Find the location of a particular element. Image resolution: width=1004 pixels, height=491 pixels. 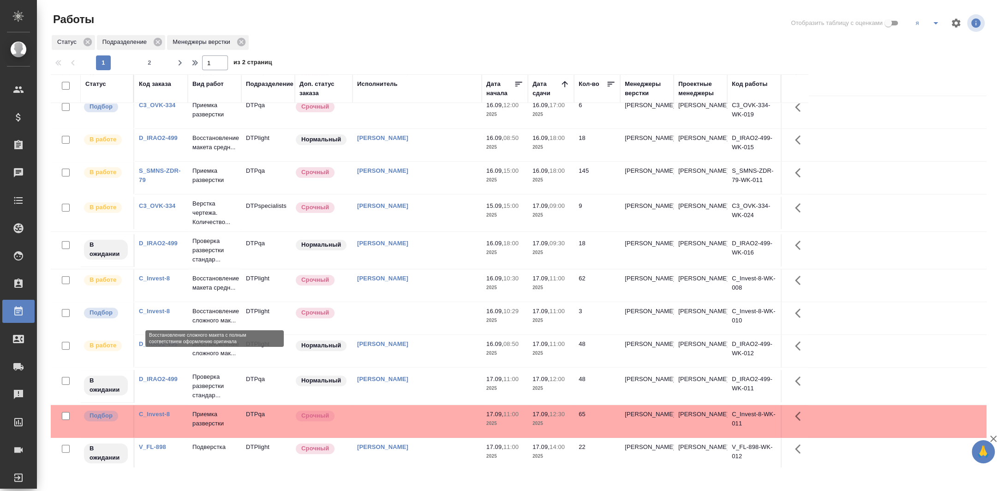

td: DTPlight is located at coordinates (268, 351).